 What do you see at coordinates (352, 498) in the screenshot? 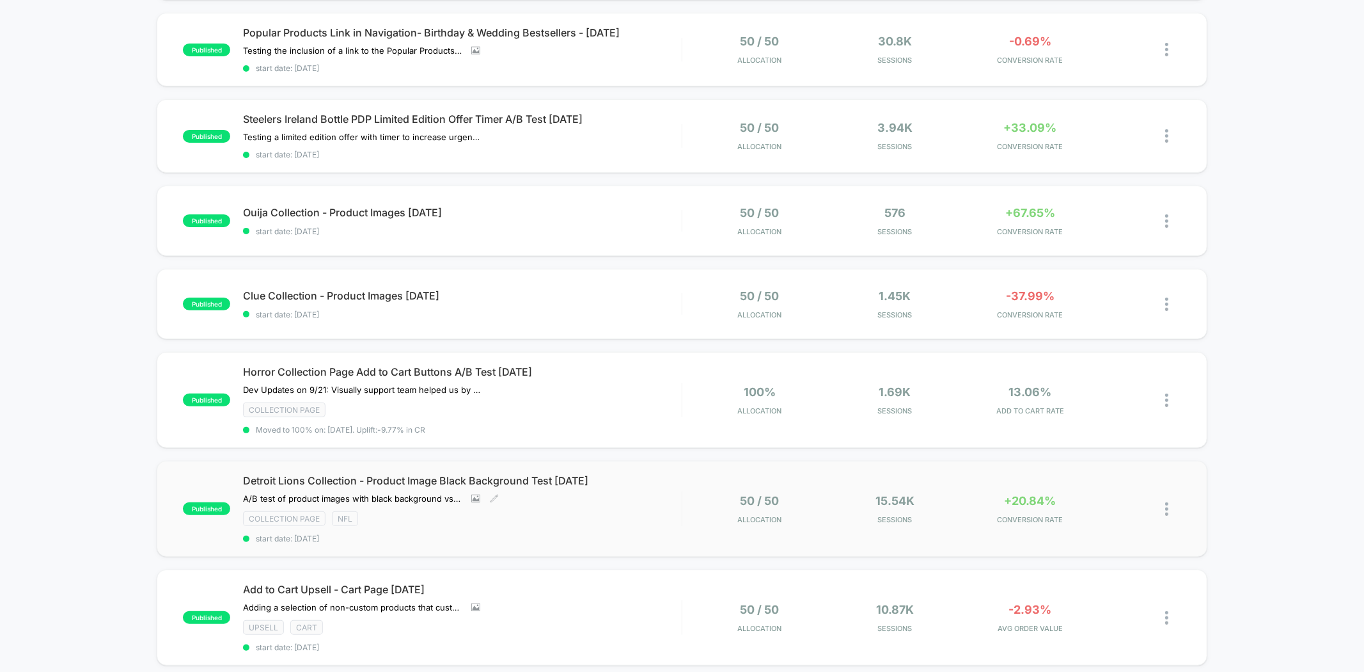
I see `span: A/B test of product images with black background vs control.Goal(s): Improve adds to cart, conver...` at bounding box center [352, 498].